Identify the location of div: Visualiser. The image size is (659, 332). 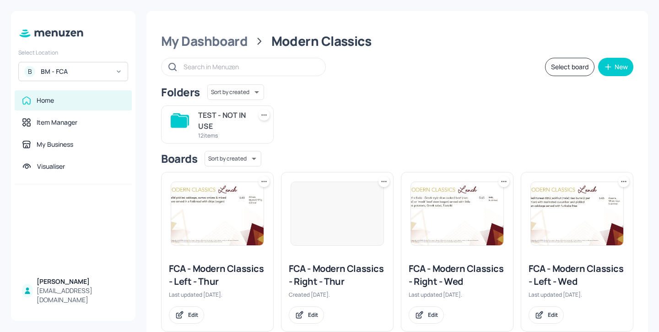
(51, 166).